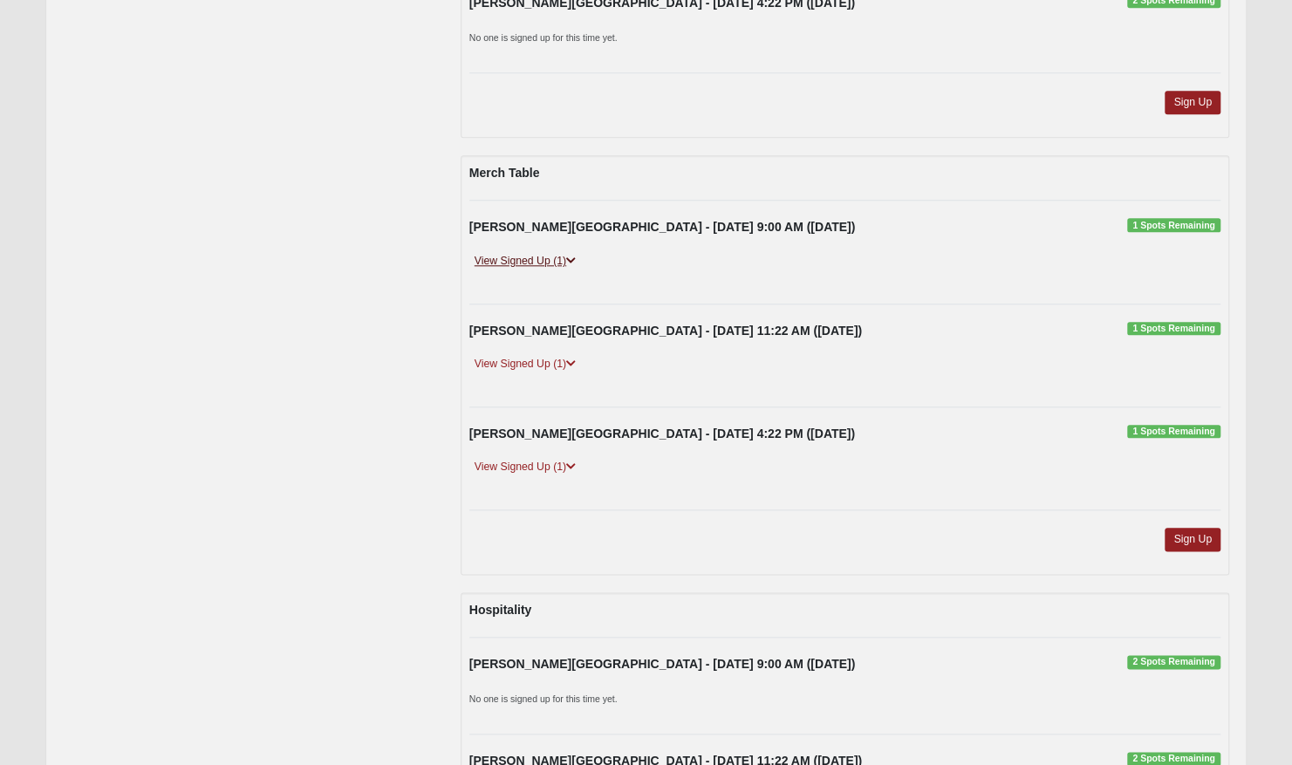 The height and width of the screenshot is (765, 1292). I want to click on strong: Merch Table, so click(504, 173).